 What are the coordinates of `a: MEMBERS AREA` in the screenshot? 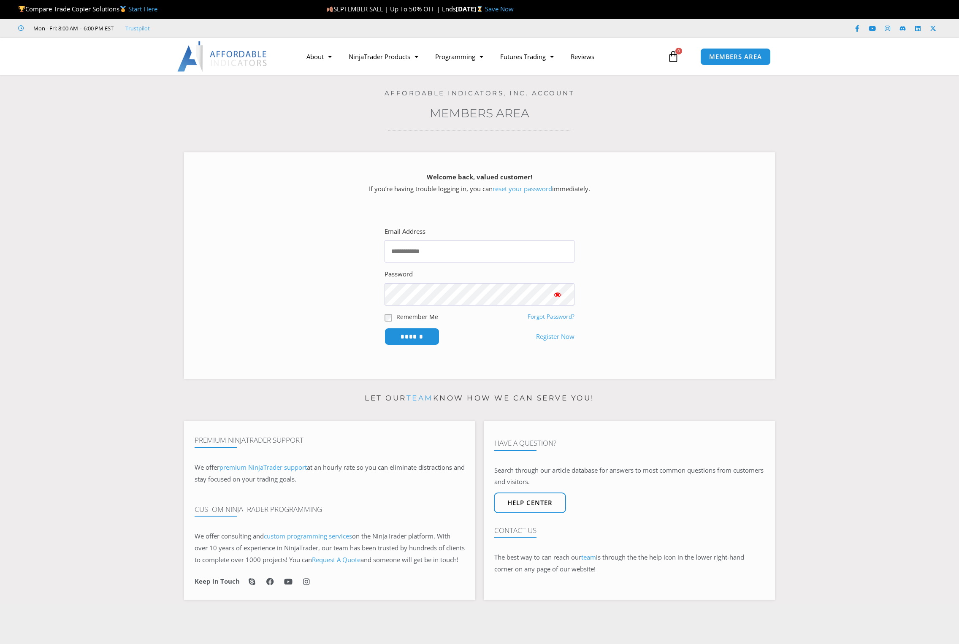 It's located at (735, 57).